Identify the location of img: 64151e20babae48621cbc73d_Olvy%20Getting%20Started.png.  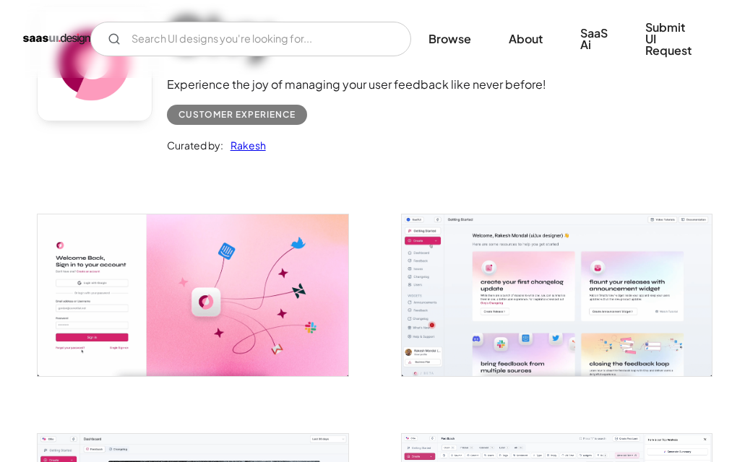
(557, 295).